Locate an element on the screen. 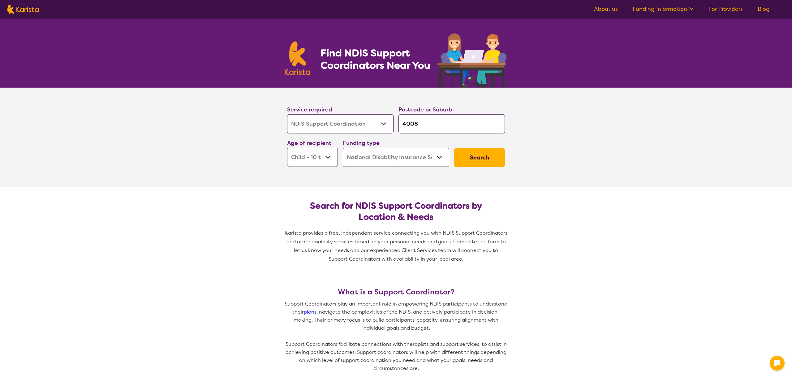 Image resolution: width=792 pixels, height=378 pixels. label: Postcode or Suburb is located at coordinates (425, 110).